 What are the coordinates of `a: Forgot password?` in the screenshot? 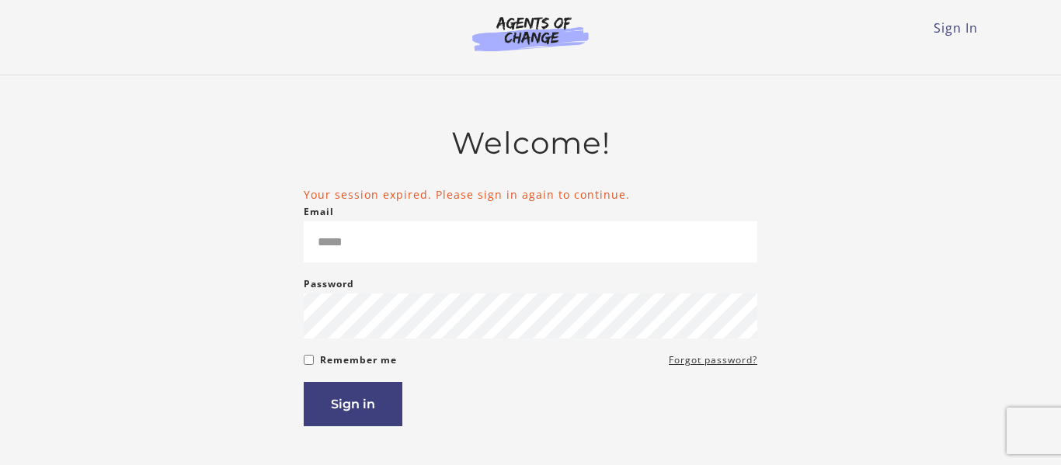 It's located at (713, 361).